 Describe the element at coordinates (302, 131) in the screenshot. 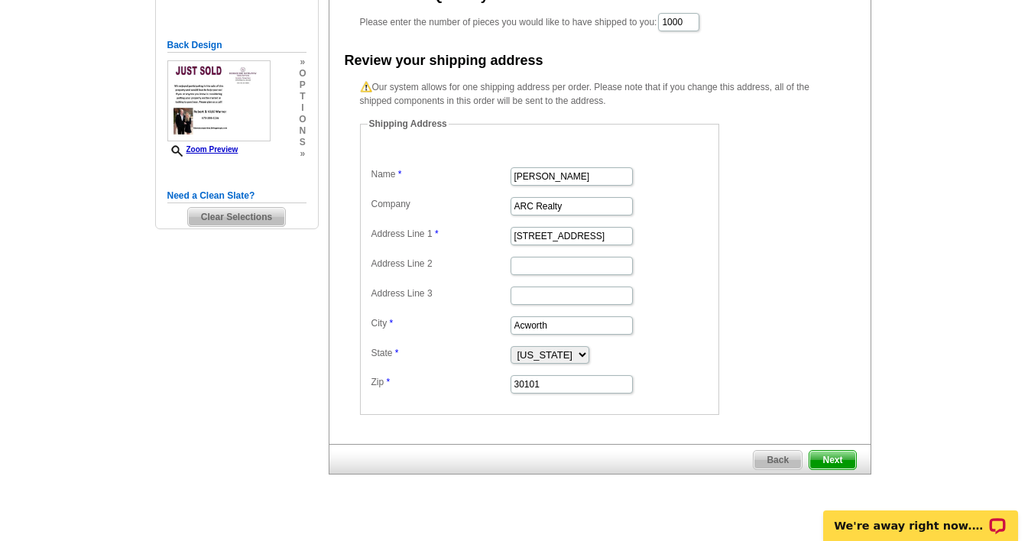

I see `span: n` at that location.